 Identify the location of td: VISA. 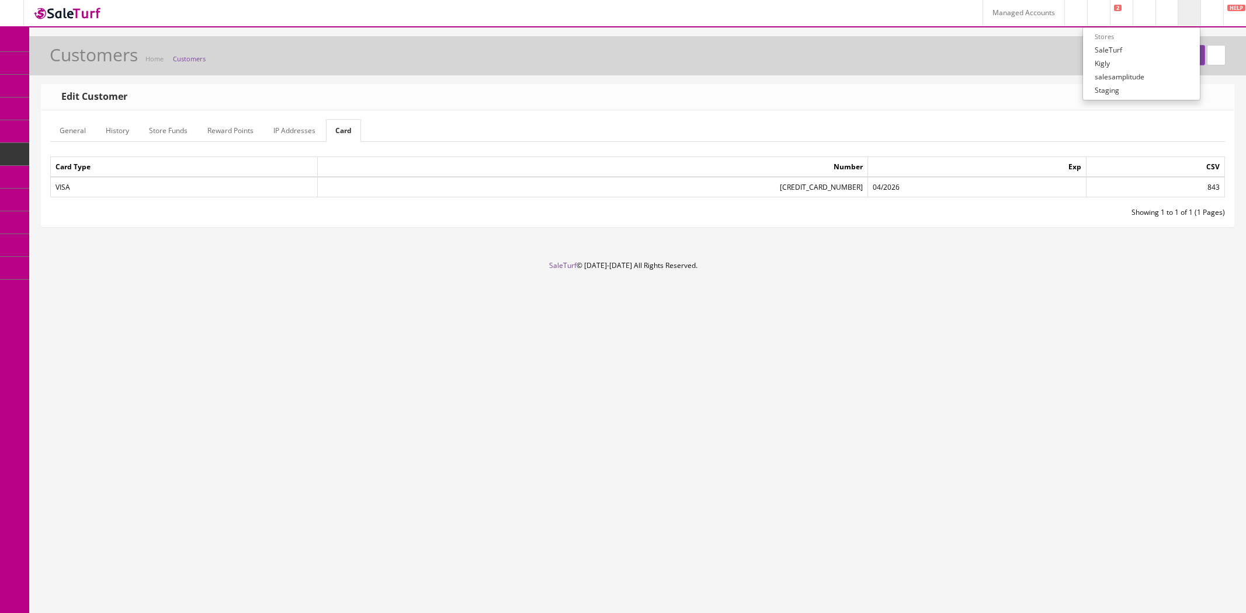
(184, 187).